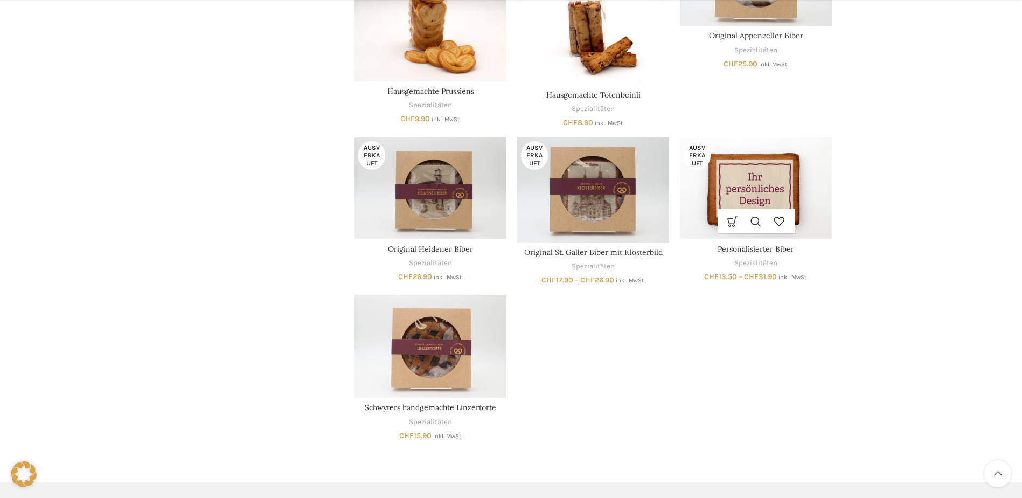 Image resolution: width=1022 pixels, height=498 pixels. What do you see at coordinates (740, 64) in the screenshot?
I see `bdi: 25.90` at bounding box center [740, 64].